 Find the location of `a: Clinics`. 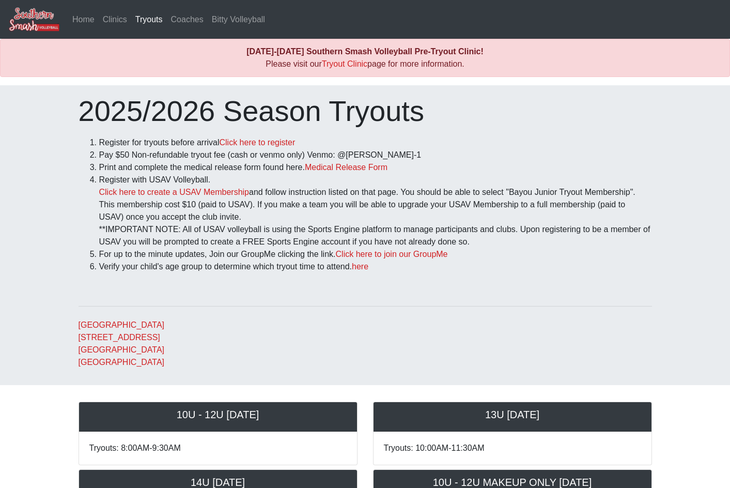

a: Clinics is located at coordinates (115, 20).